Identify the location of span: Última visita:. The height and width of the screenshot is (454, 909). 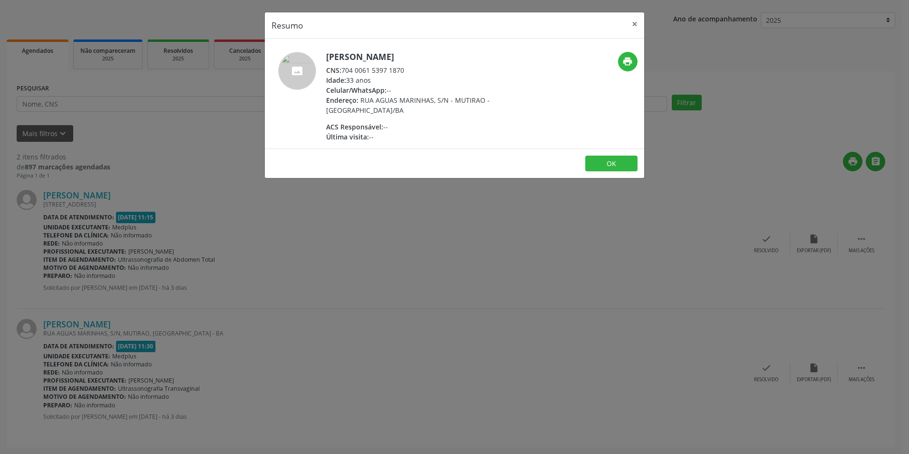
(348, 136).